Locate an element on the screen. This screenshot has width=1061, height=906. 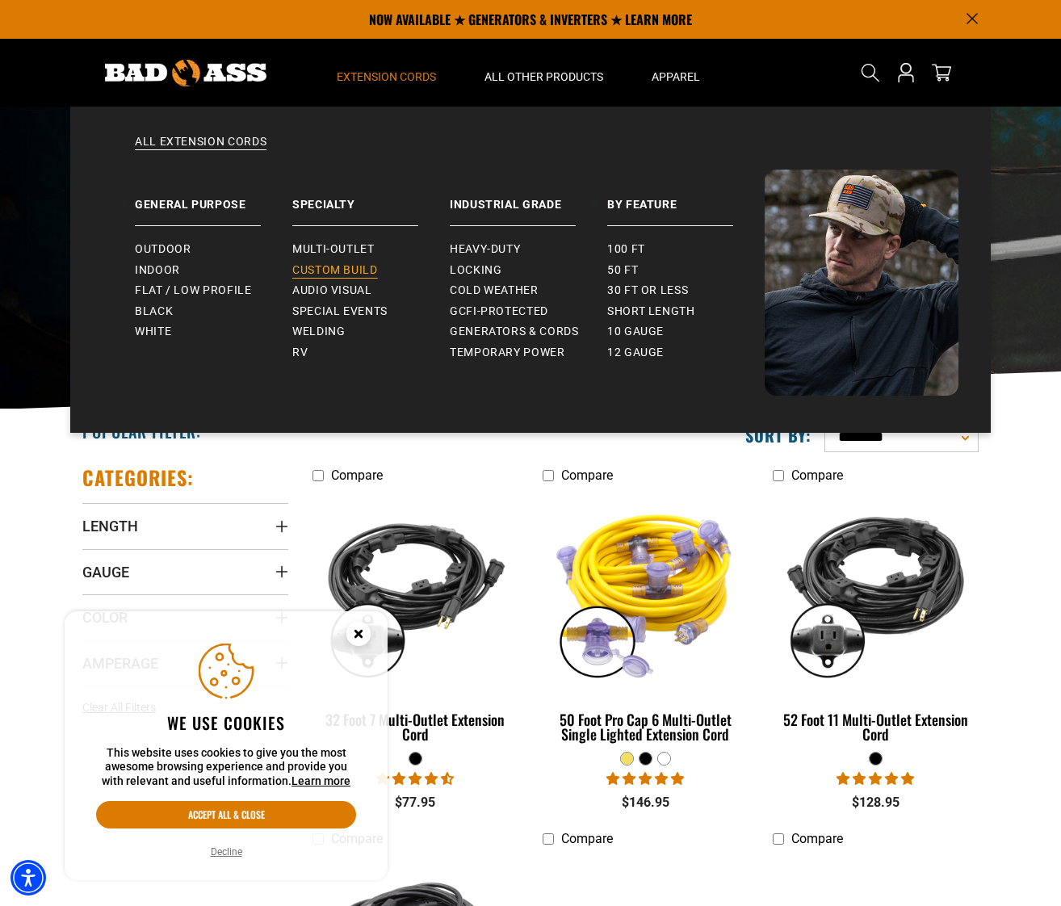
summary: Extension Cords is located at coordinates (386, 73).